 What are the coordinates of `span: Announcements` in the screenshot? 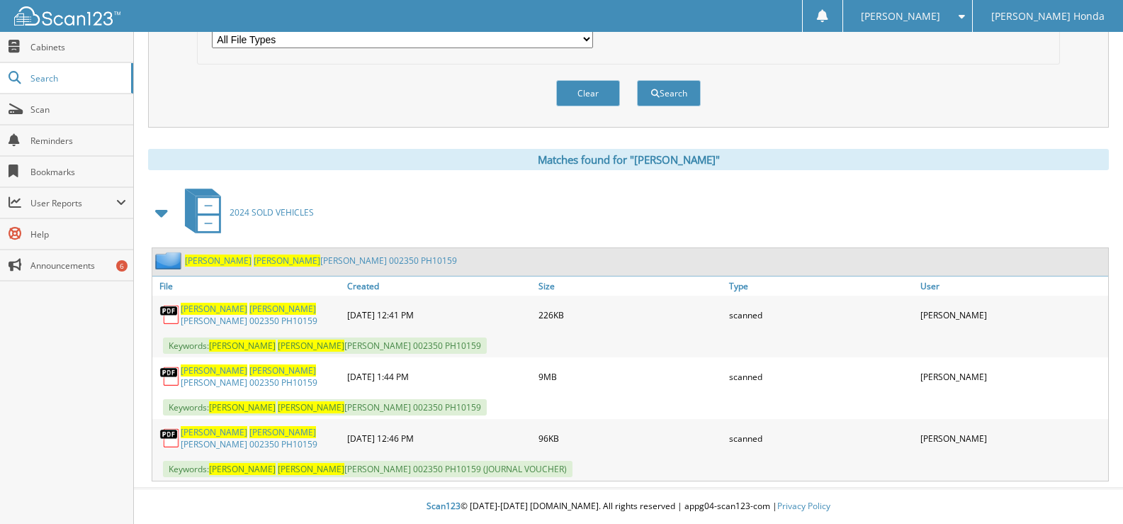 It's located at (78, 265).